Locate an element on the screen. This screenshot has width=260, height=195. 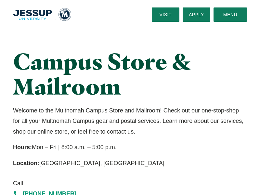
a: Home is located at coordinates (42, 15).